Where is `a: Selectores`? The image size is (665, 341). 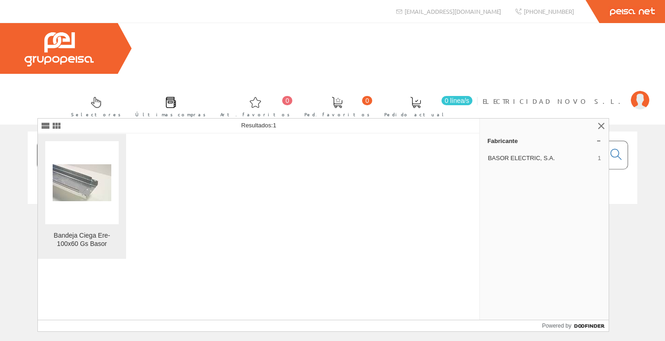 a: Selectores is located at coordinates (94, 106).